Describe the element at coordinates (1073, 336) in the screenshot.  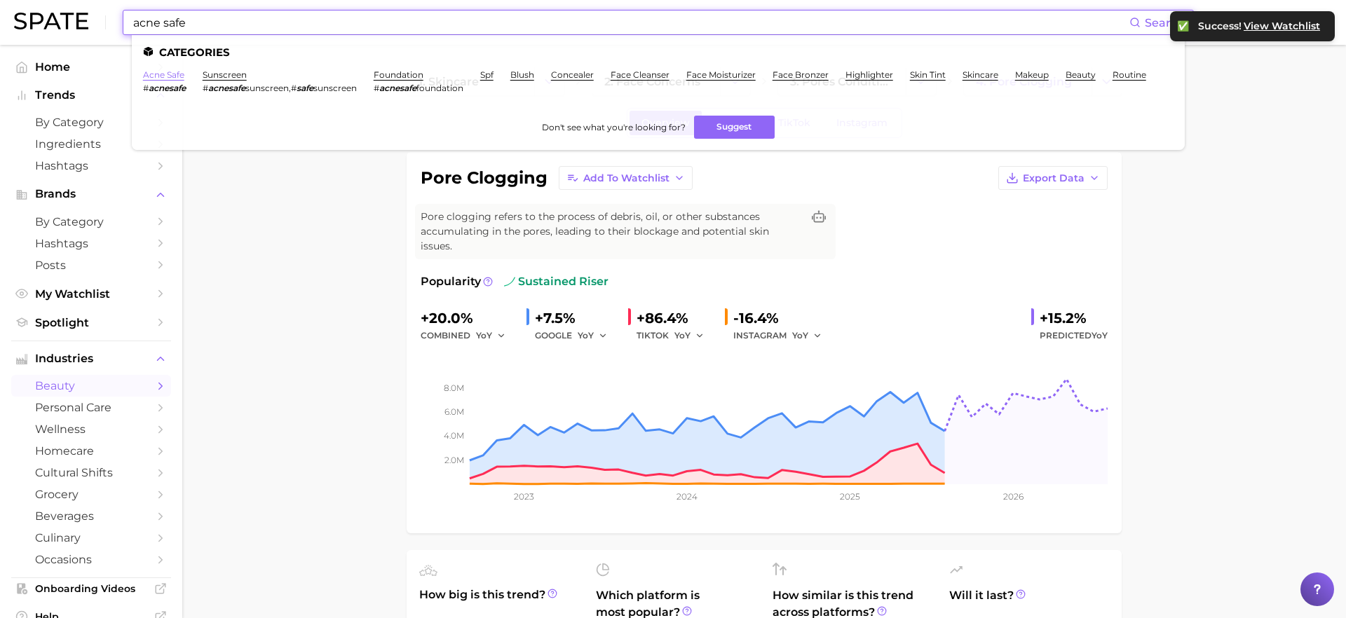
I see `span: Predicted` at that location.